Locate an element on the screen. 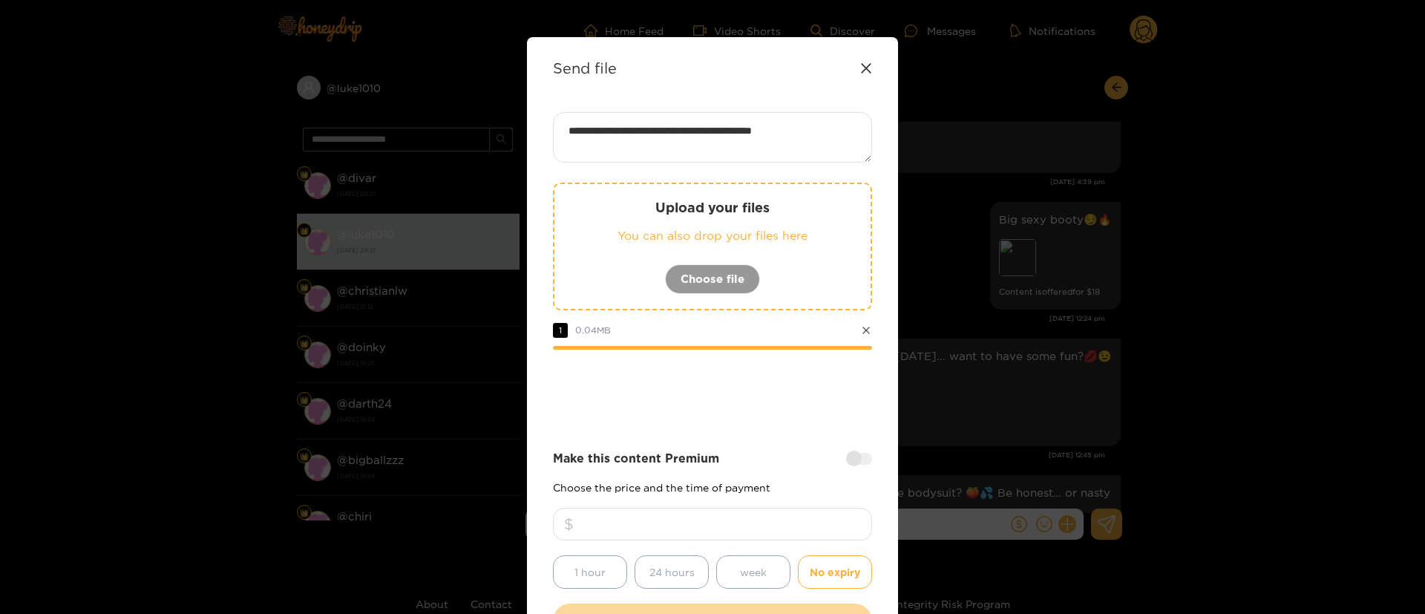  button: 24 hours is located at coordinates (672, 571).